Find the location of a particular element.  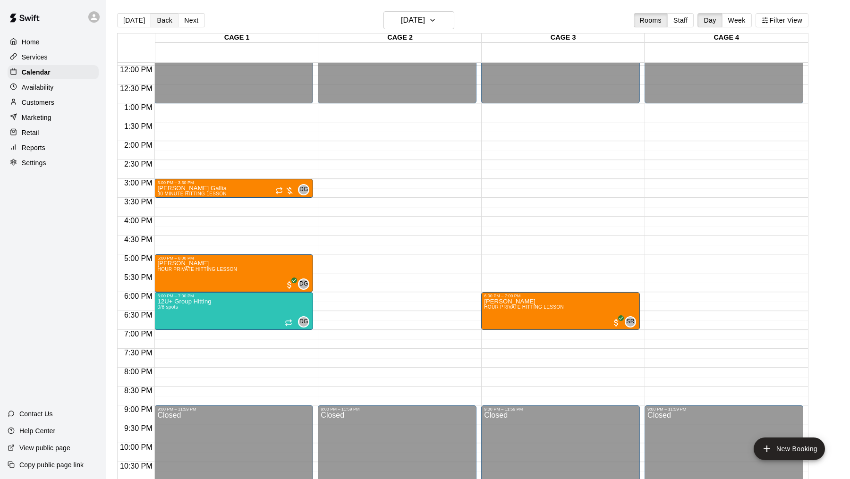

div: Home is located at coordinates (53, 42).